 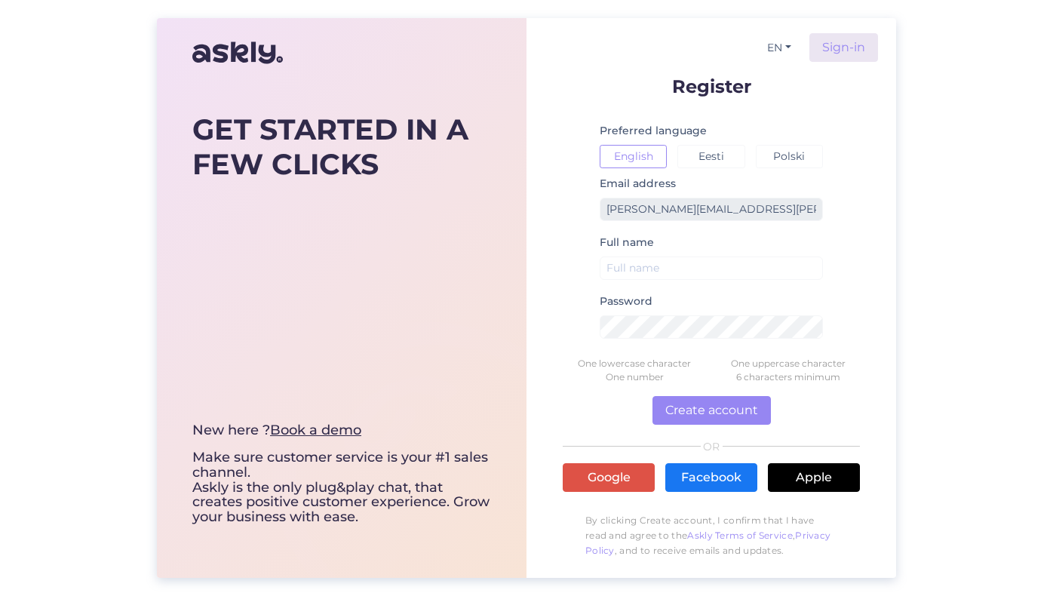 What do you see at coordinates (633, 156) in the screenshot?
I see `button: English` at bounding box center [633, 156].